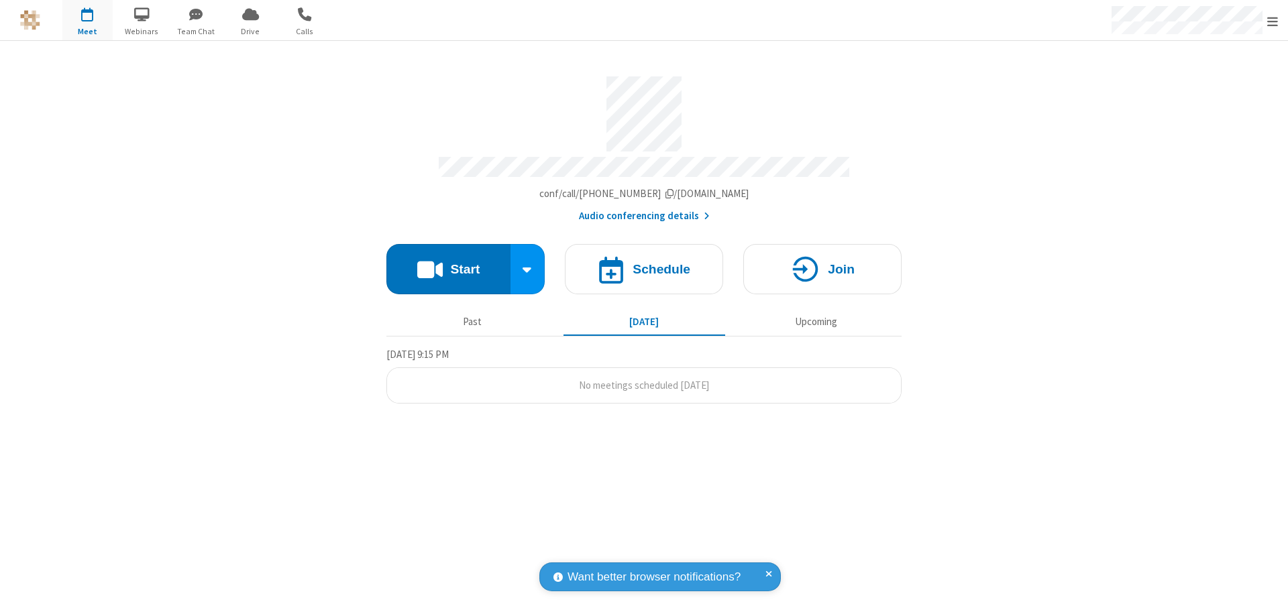  I want to click on button: Past, so click(472, 322).